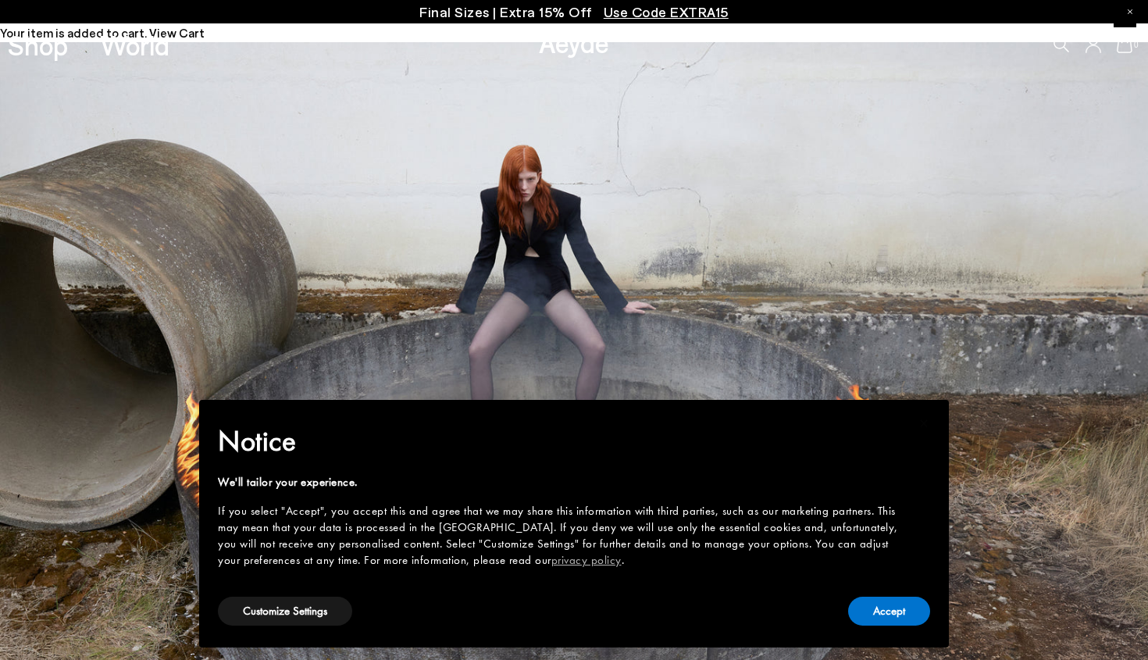 The height and width of the screenshot is (660, 1148). Describe the element at coordinates (574, 12) in the screenshot. I see `p: Final Sizes | Extra 15% Off` at that location.